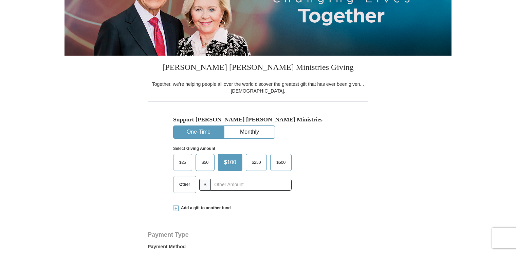  Describe the element at coordinates (185, 185) in the screenshot. I see `span: Other` at that location.